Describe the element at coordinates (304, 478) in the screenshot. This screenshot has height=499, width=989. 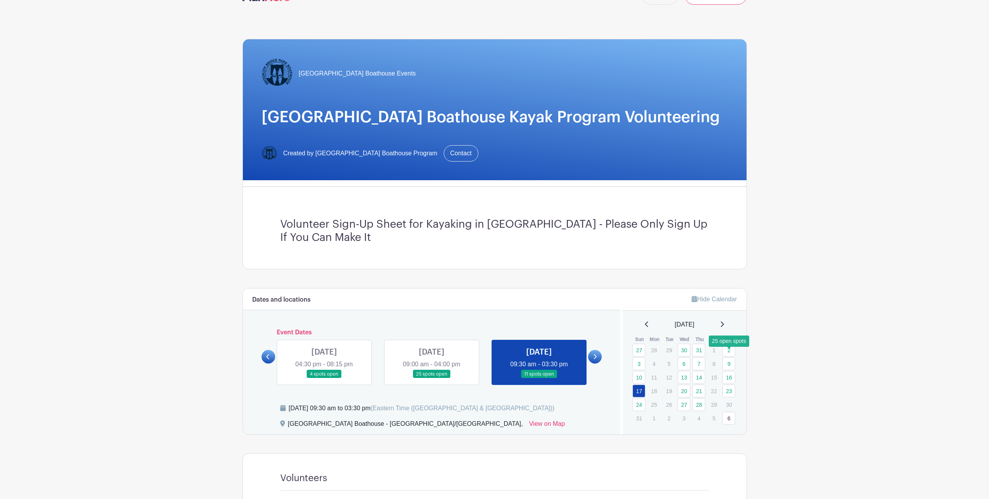
I see `h4: Volunteers` at that location.